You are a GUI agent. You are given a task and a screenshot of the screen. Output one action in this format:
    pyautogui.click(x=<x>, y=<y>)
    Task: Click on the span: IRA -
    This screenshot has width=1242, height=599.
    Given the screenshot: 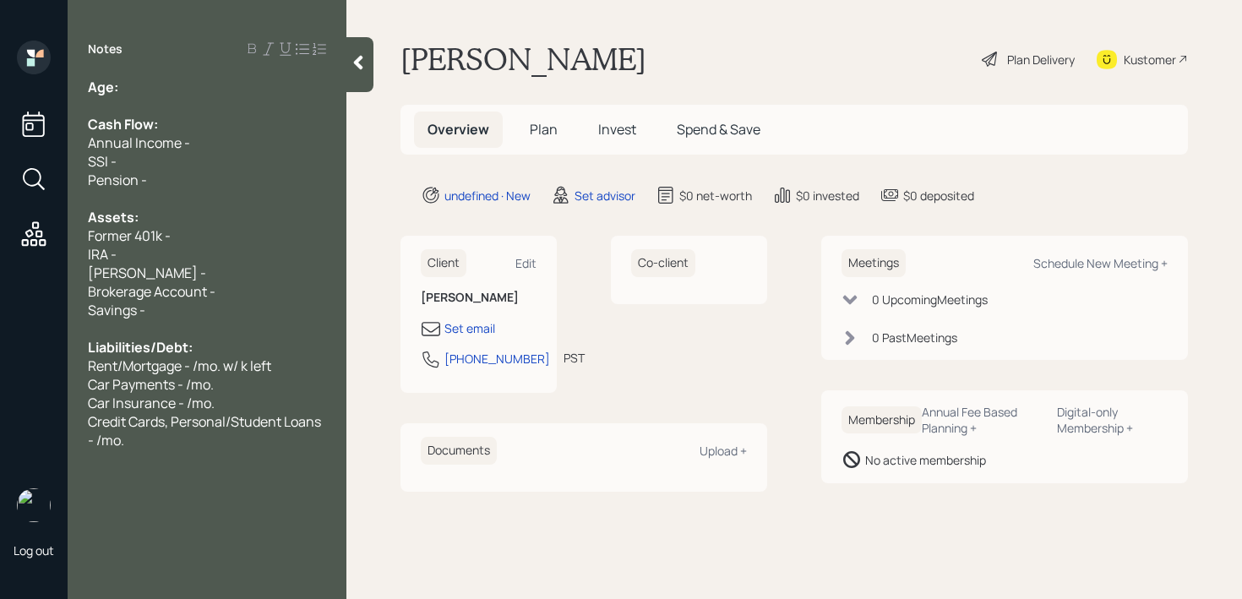 What is the action you would take?
    pyautogui.click(x=102, y=254)
    